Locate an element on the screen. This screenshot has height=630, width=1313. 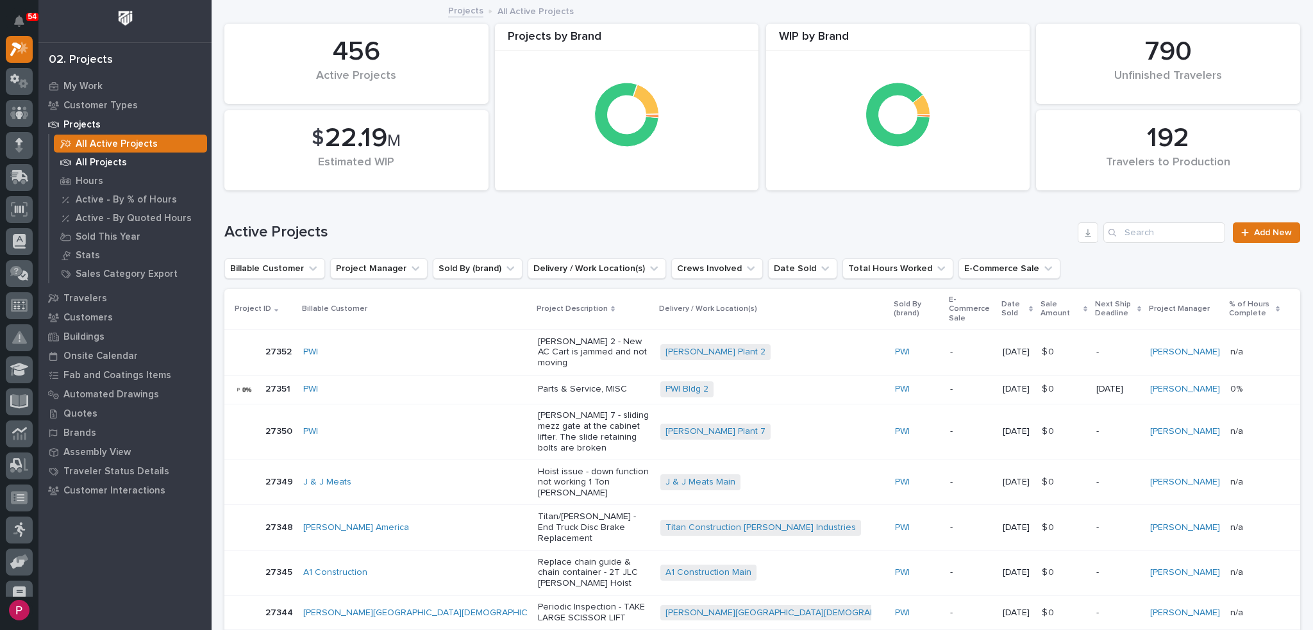
a: Projects is located at coordinates (125, 124).